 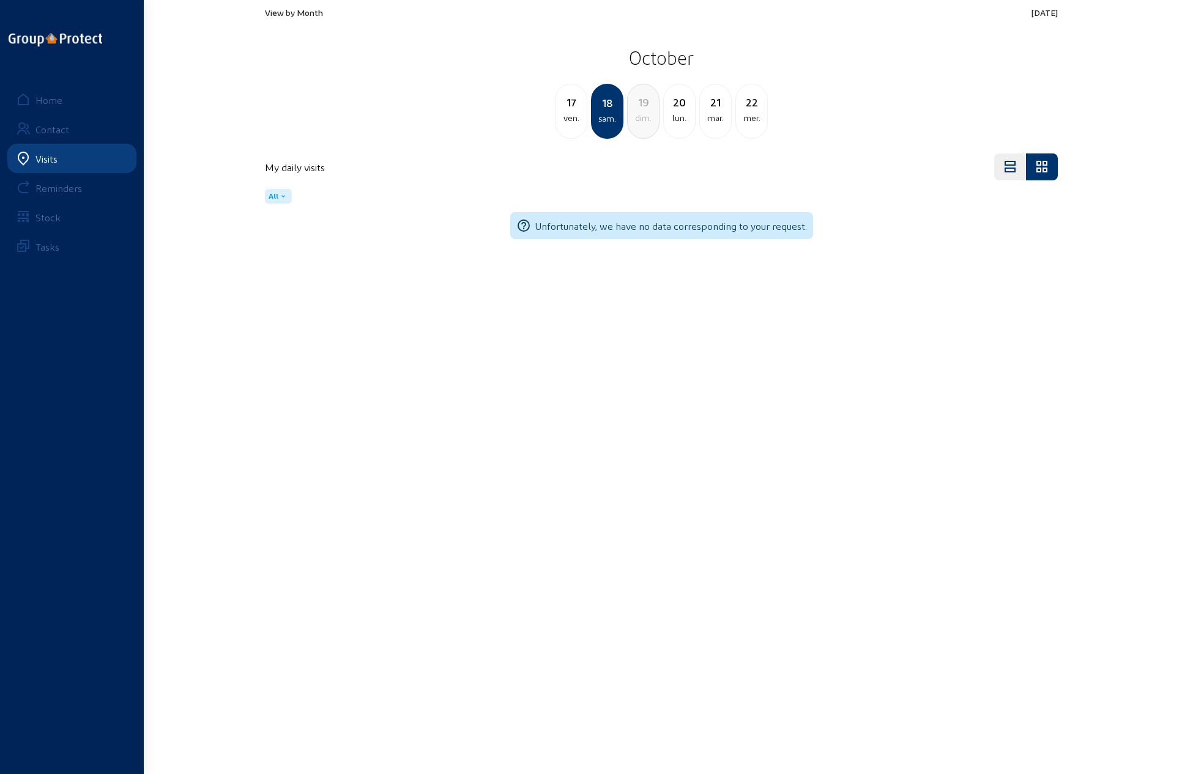 What do you see at coordinates (643, 118) in the screenshot?
I see `div: dim.` at bounding box center [643, 118].